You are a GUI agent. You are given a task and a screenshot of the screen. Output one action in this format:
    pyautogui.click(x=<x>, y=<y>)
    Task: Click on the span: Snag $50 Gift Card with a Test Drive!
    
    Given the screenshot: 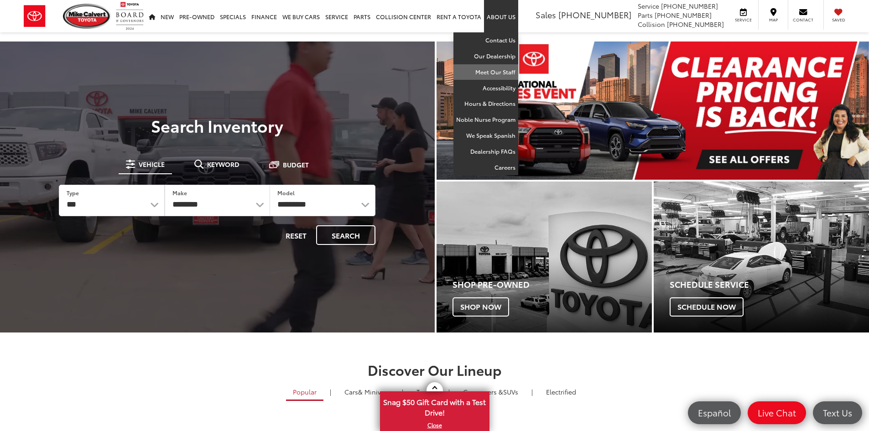 What is the action you would take?
    pyautogui.click(x=435, y=406)
    